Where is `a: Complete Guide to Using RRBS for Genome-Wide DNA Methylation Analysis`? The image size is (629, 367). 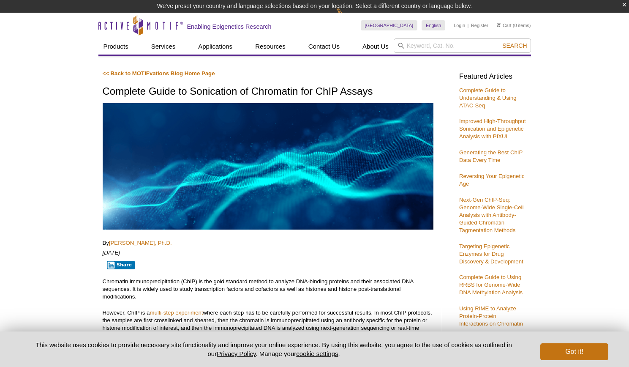 a: Complete Guide to Using RRBS for Genome-Wide DNA Methylation Analysis is located at coordinates (491, 284).